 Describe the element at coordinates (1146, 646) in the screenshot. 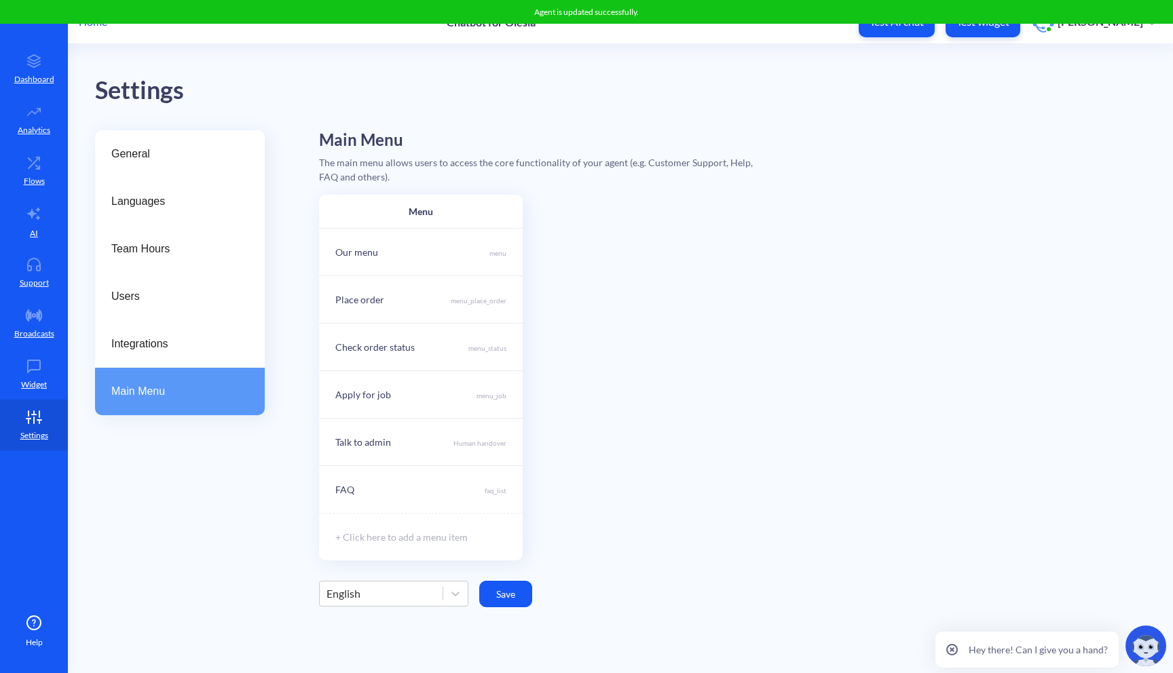

I see `img: copilot-icon.svg` at that location.